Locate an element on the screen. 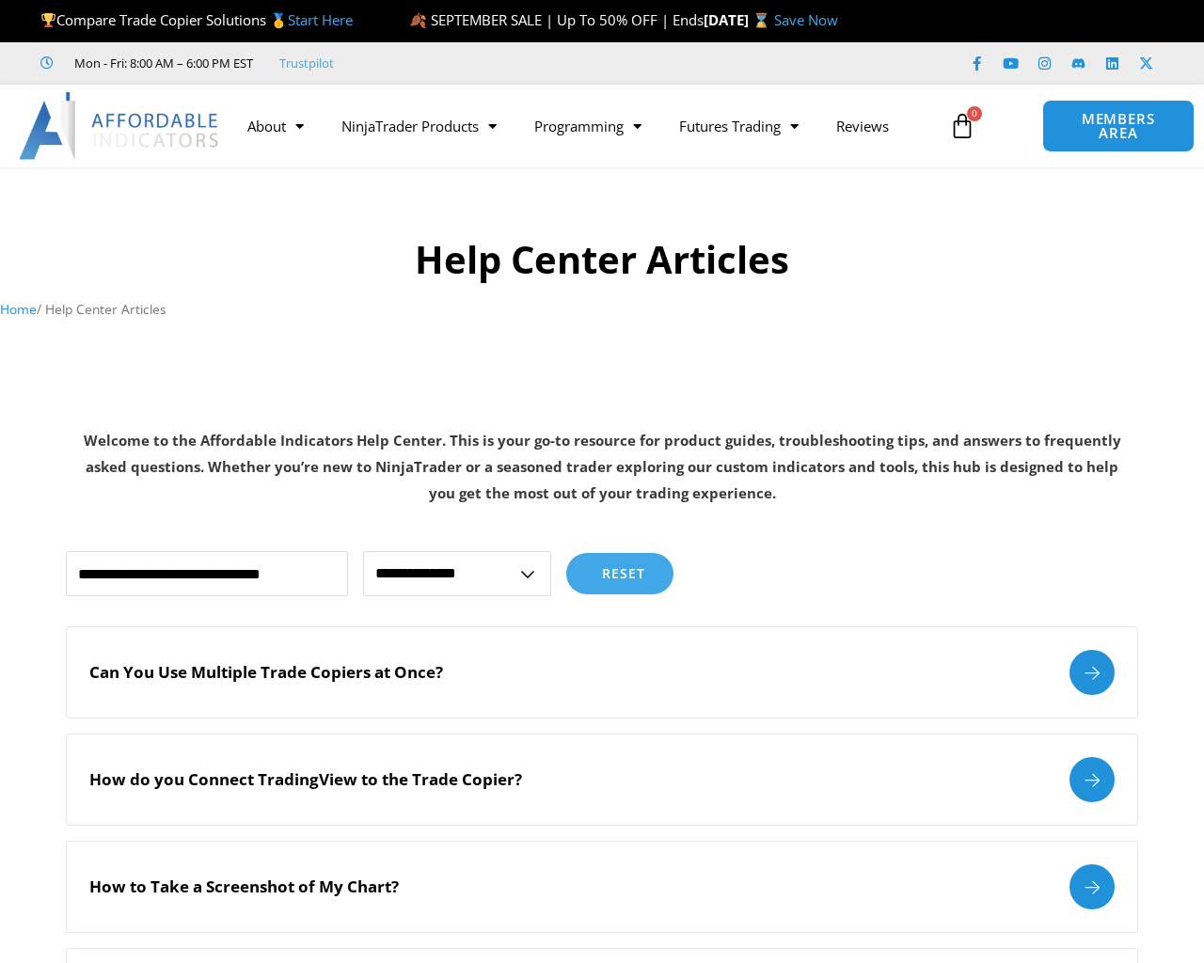  a: Futures Trading is located at coordinates (739, 126).